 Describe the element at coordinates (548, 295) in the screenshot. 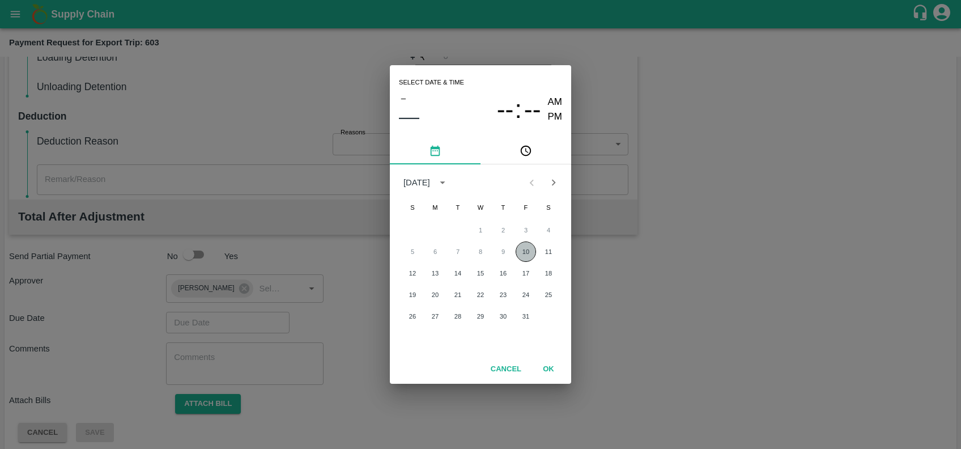

I see `button: 25` at that location.